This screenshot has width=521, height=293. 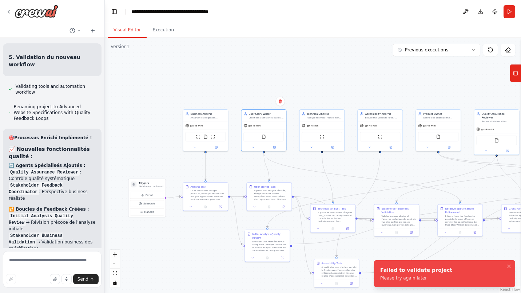 What do you see at coordinates (437, 50) in the screenshot?
I see `button: Previous executions` at bounding box center [437, 50].